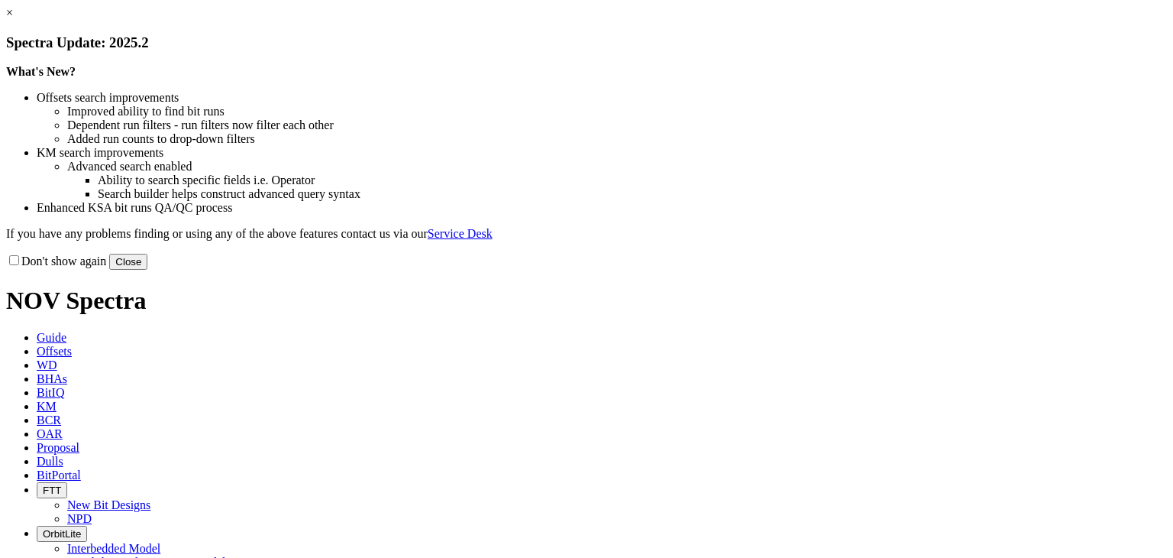  Describe the element at coordinates (633, 194) in the screenshot. I see `li: Search builder helps construct advanced query syntax` at that location.